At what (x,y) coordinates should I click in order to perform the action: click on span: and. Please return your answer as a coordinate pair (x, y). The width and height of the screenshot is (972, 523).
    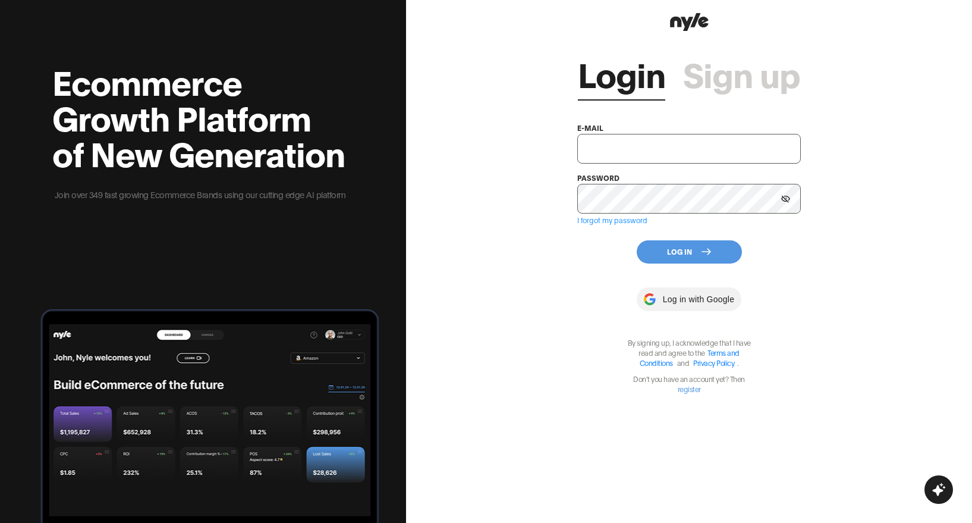
    Looking at the image, I should click on (683, 362).